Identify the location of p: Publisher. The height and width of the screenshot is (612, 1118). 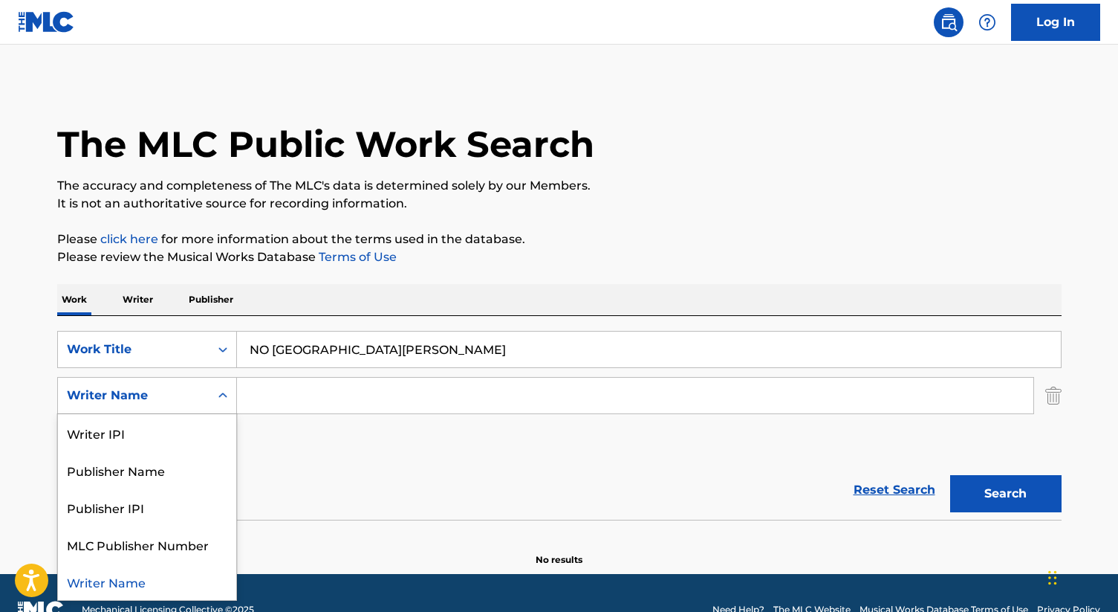
(211, 299).